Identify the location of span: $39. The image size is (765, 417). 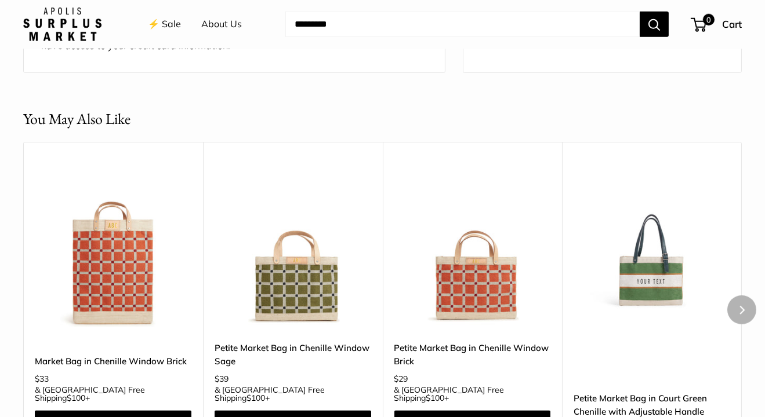
(221, 379).